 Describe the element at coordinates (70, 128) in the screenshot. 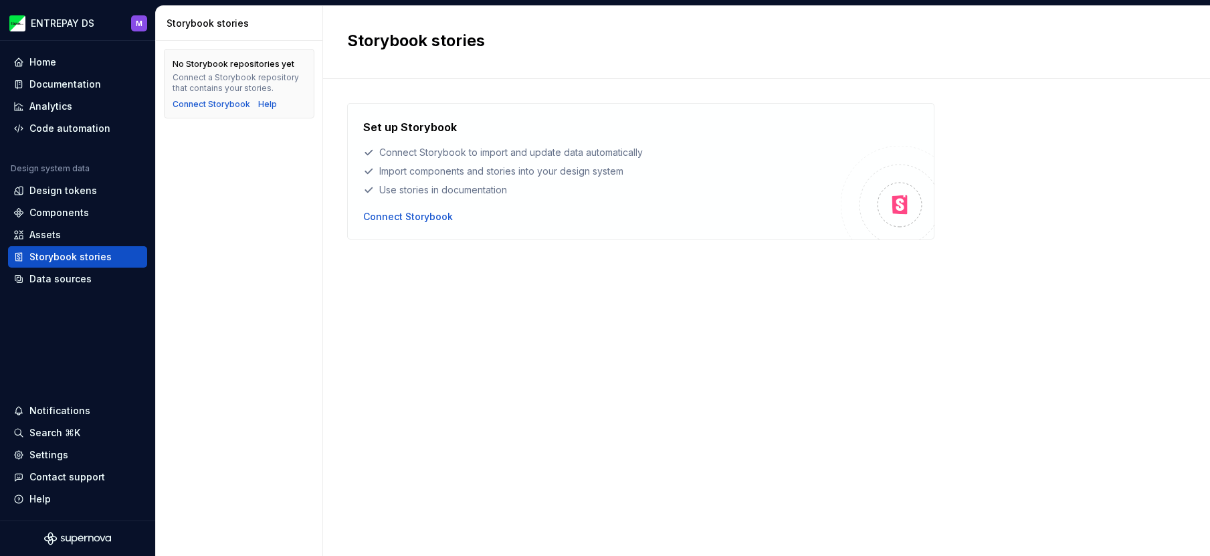

I see `div: Code automation` at that location.